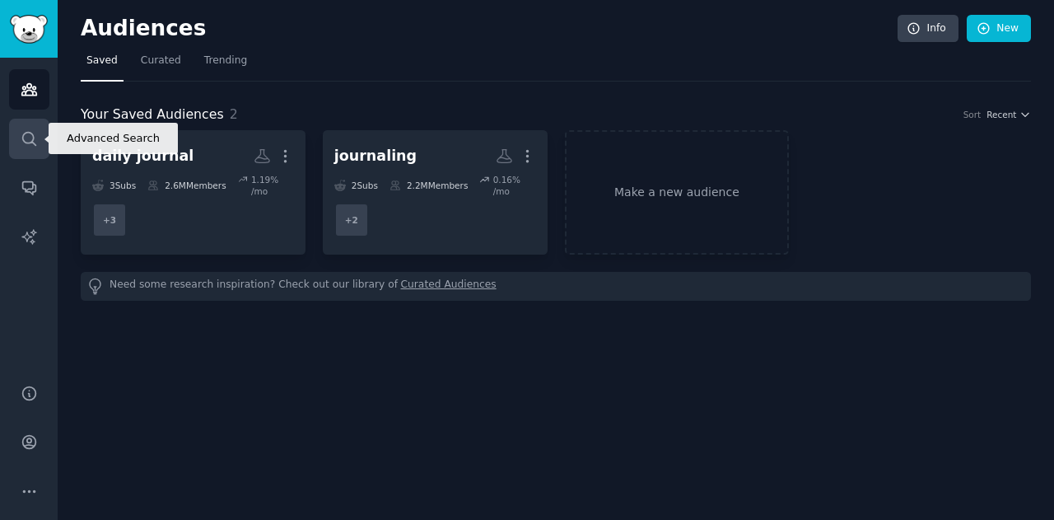  What do you see at coordinates (142, 156) in the screenshot?
I see `div: daily journal` at bounding box center [142, 156].